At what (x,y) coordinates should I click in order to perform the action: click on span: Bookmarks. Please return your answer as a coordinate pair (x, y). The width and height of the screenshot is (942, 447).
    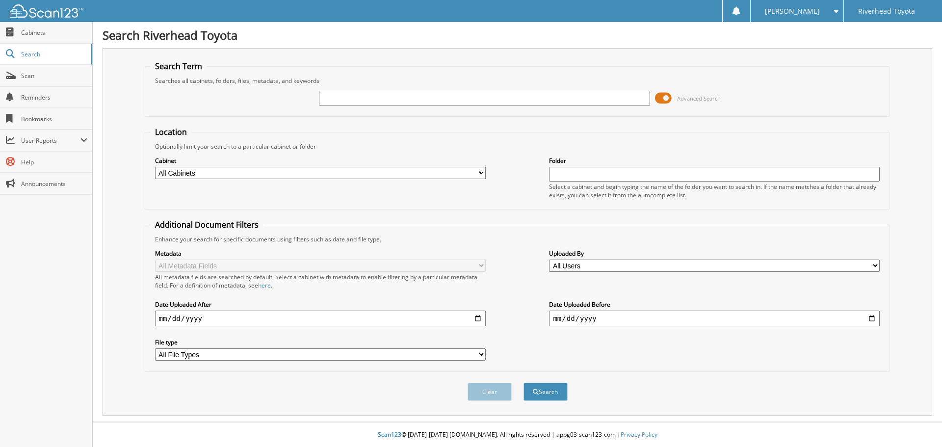
    Looking at the image, I should click on (54, 119).